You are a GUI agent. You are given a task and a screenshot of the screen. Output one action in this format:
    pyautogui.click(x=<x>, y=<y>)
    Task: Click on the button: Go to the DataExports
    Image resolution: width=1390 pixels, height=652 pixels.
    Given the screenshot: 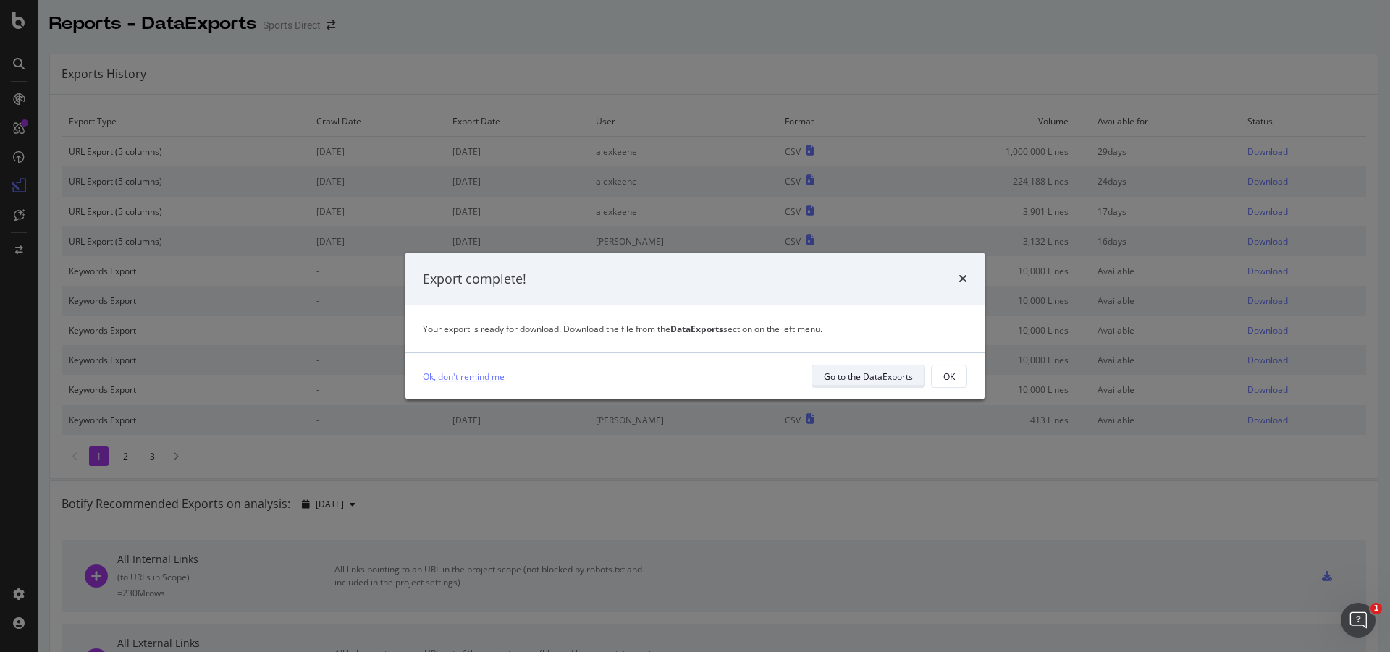 What is the action you would take?
    pyautogui.click(x=868, y=376)
    